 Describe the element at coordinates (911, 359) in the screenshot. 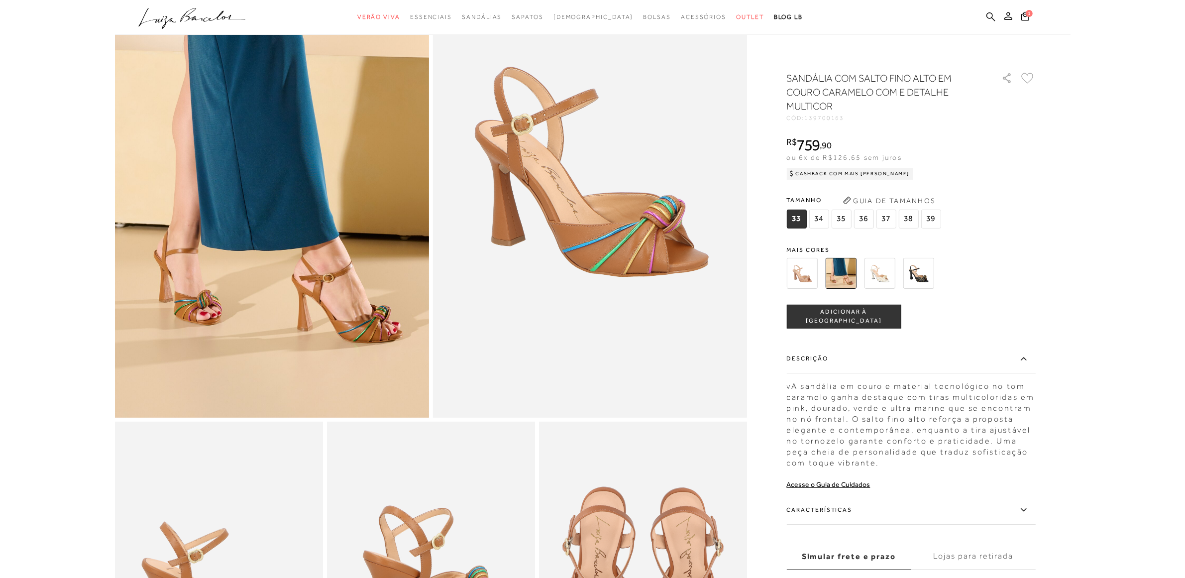

I see `label: Descrição` at that location.